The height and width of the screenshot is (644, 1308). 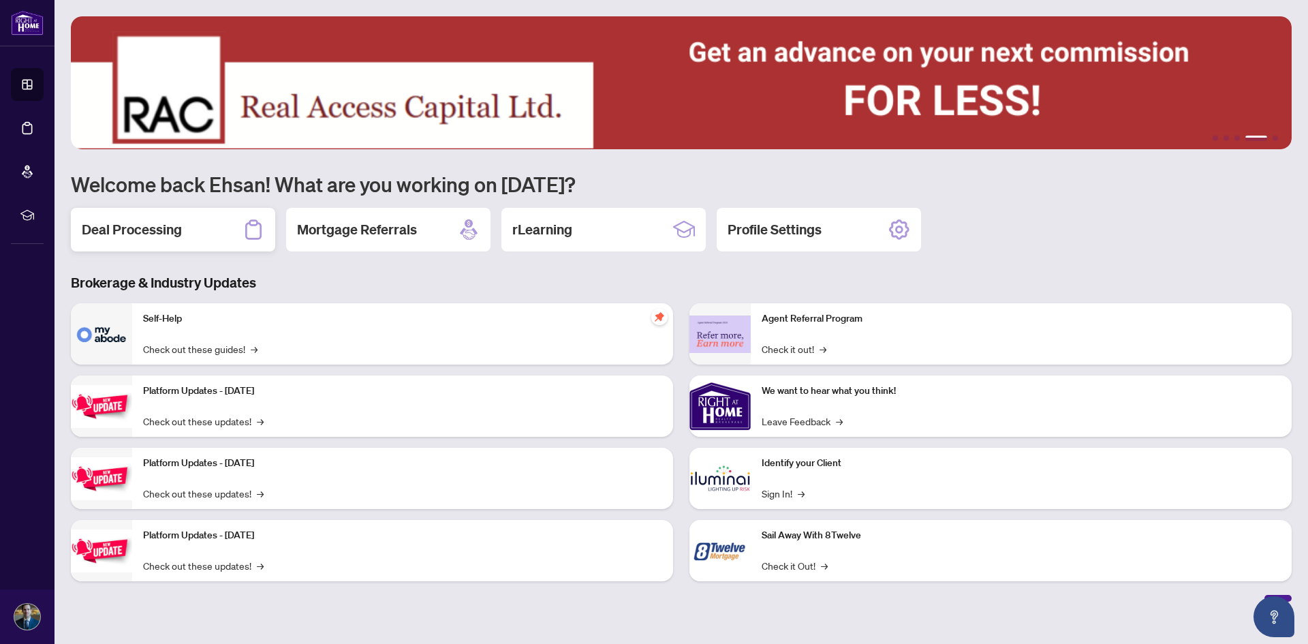 What do you see at coordinates (27, 616) in the screenshot?
I see `img: Profile Icon` at bounding box center [27, 616].